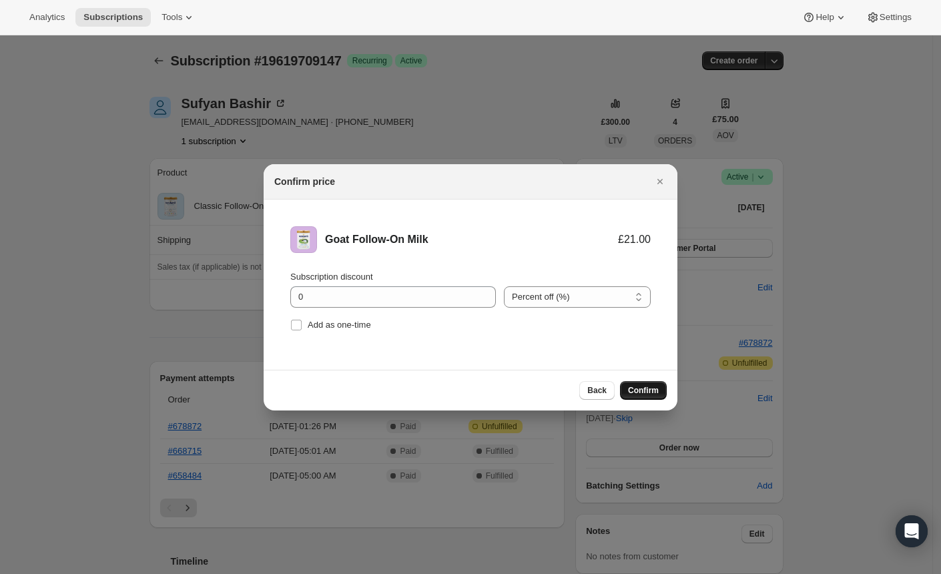  What do you see at coordinates (643, 390) in the screenshot?
I see `button: Confirm` at bounding box center [643, 390].